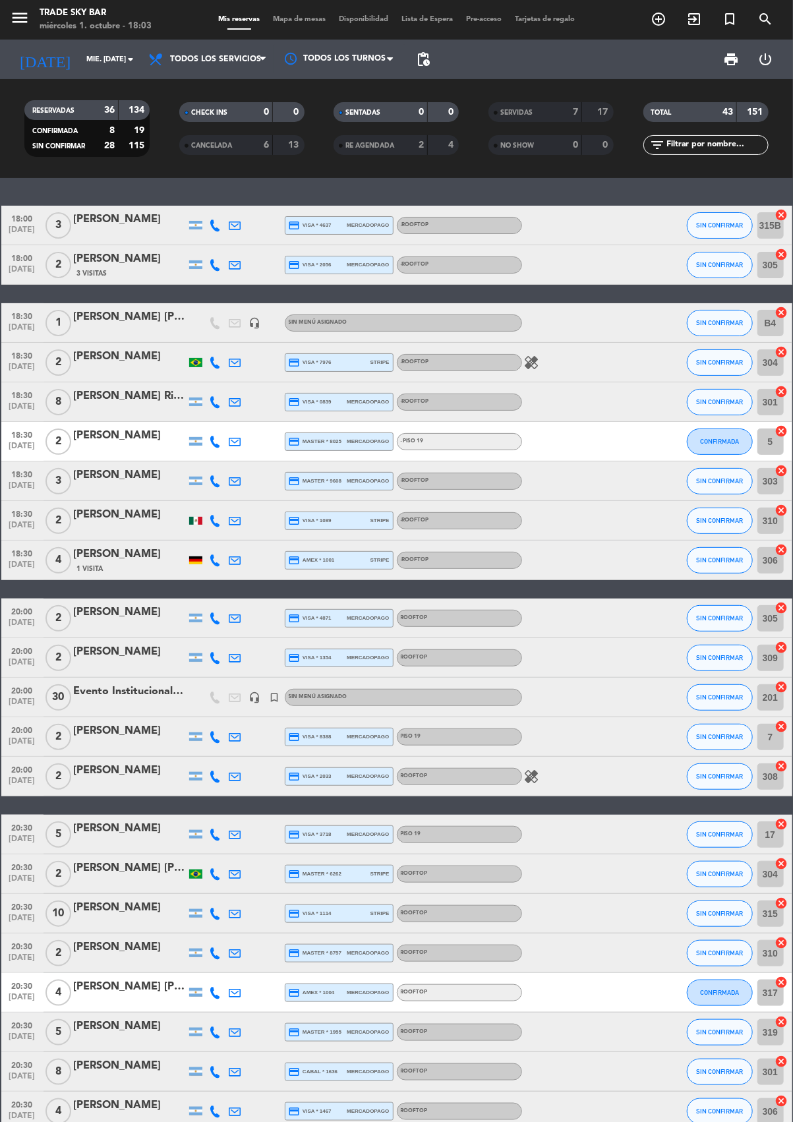 This screenshot has height=1122, width=793. What do you see at coordinates (22, 218) in the screenshot?
I see `span: 18:00` at bounding box center [22, 218].